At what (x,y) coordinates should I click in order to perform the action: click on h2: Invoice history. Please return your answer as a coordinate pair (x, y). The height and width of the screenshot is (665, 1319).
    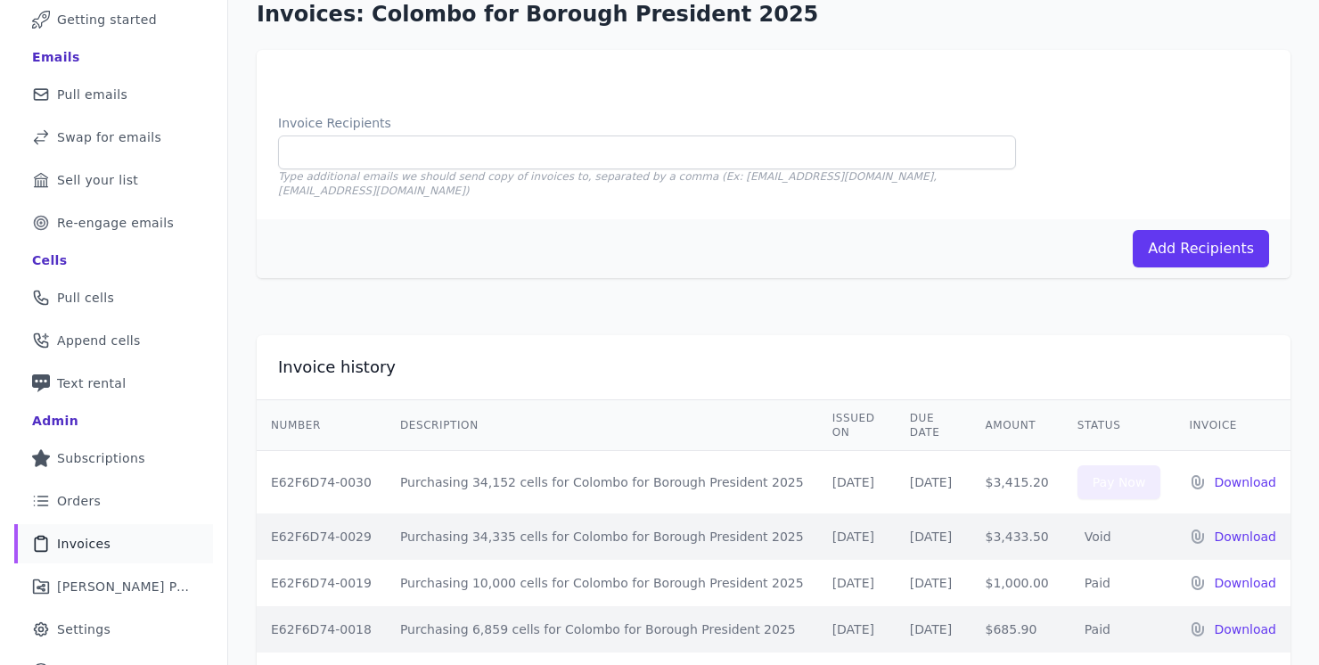
    Looking at the image, I should click on (337, 367).